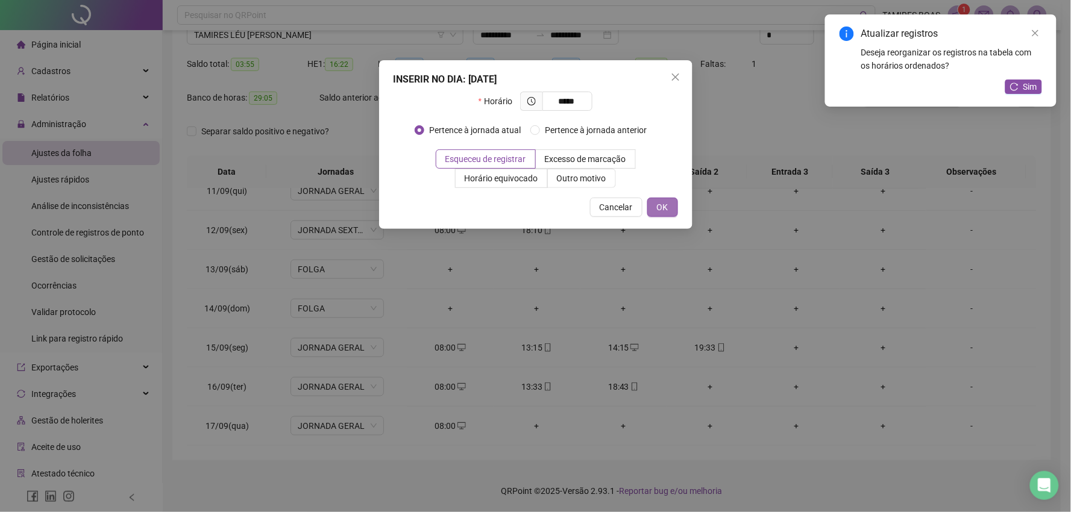  I want to click on label: Horário, so click(499, 101).